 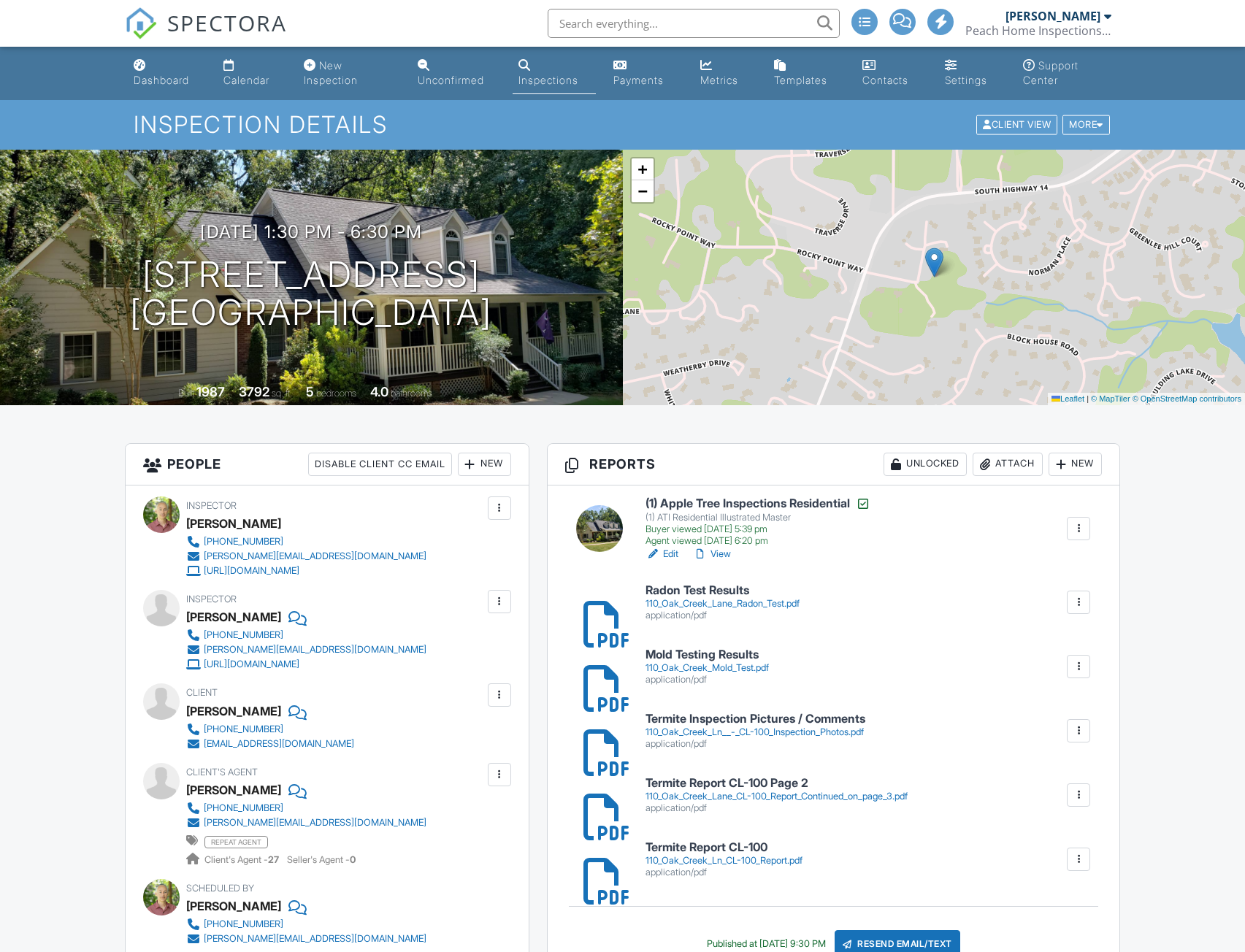 What do you see at coordinates (227, 23) in the screenshot?
I see `span: SPECTORA` at bounding box center [227, 23].